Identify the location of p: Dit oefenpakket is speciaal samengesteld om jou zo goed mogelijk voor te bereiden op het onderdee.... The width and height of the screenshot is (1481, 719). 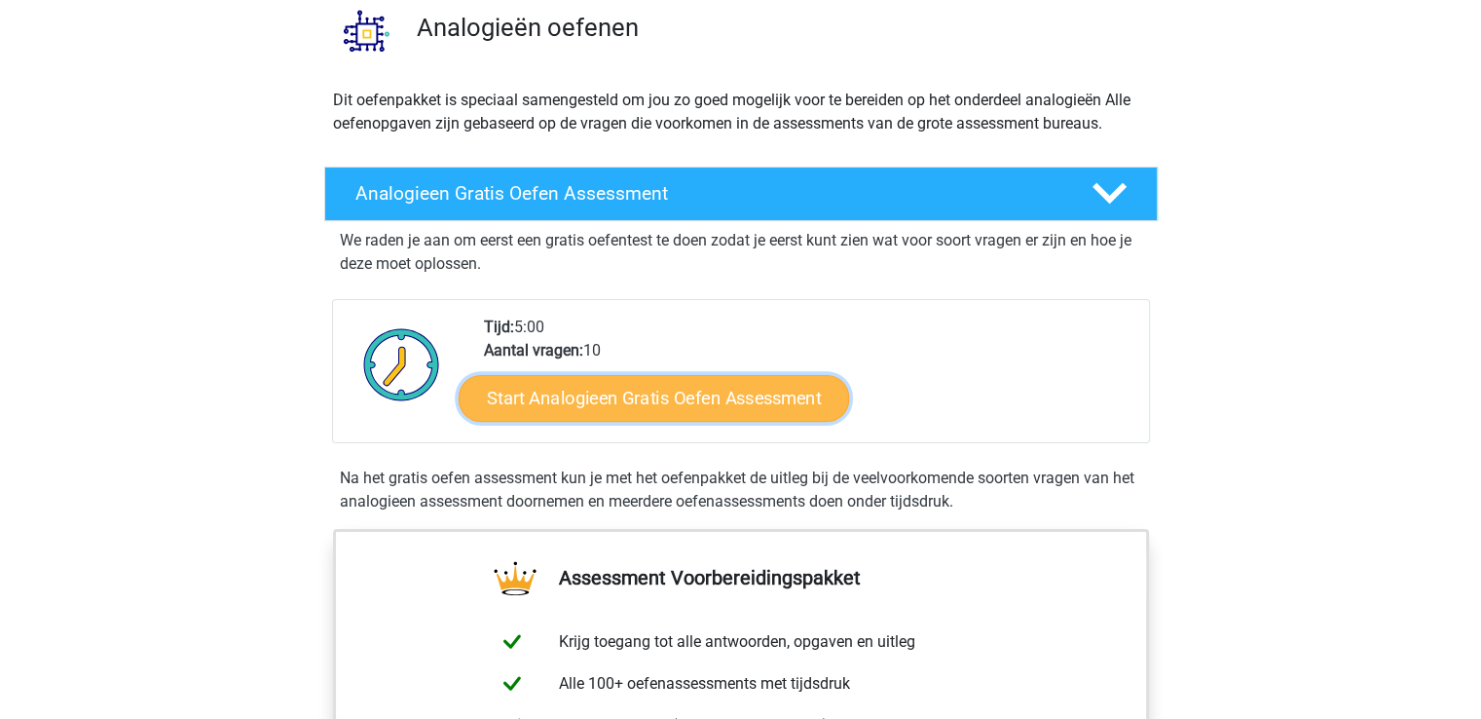
(741, 112).